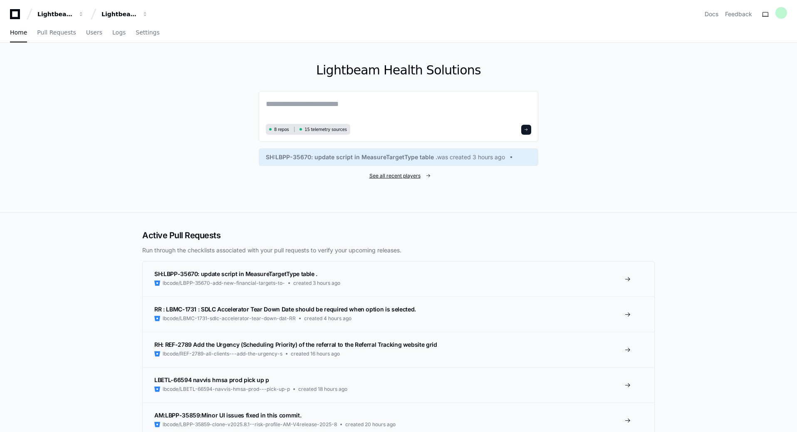 The height and width of the screenshot is (432, 797). Describe the element at coordinates (328, 319) in the screenshot. I see `span: created 4 hours ago` at that location.